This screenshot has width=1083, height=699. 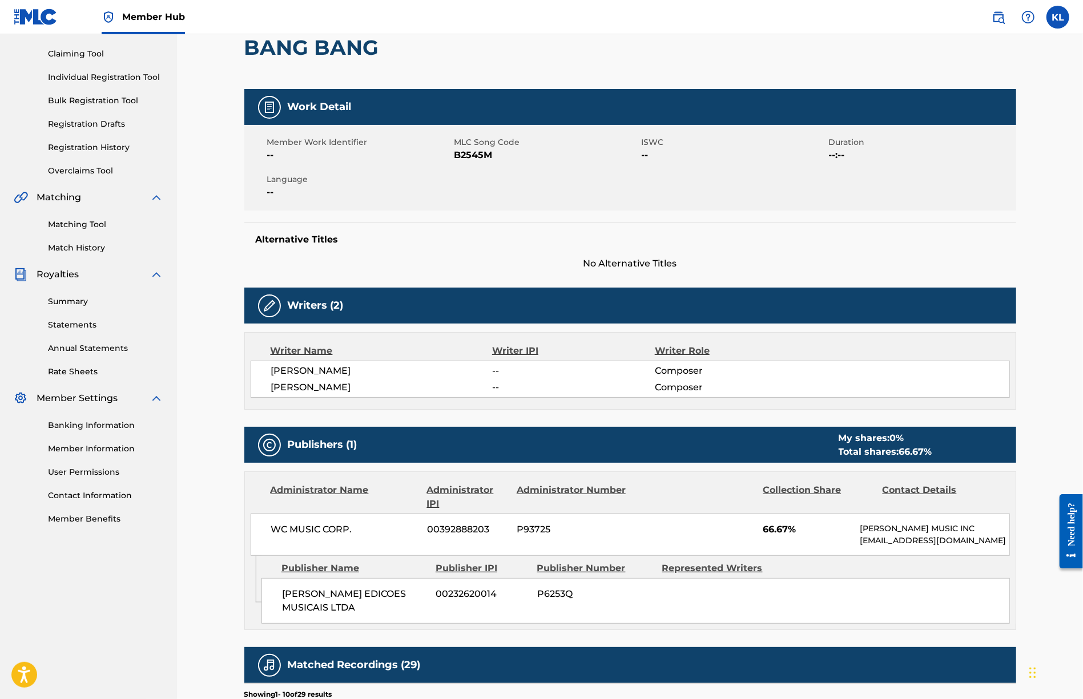 I want to click on div: Total shares:, so click(x=885, y=452).